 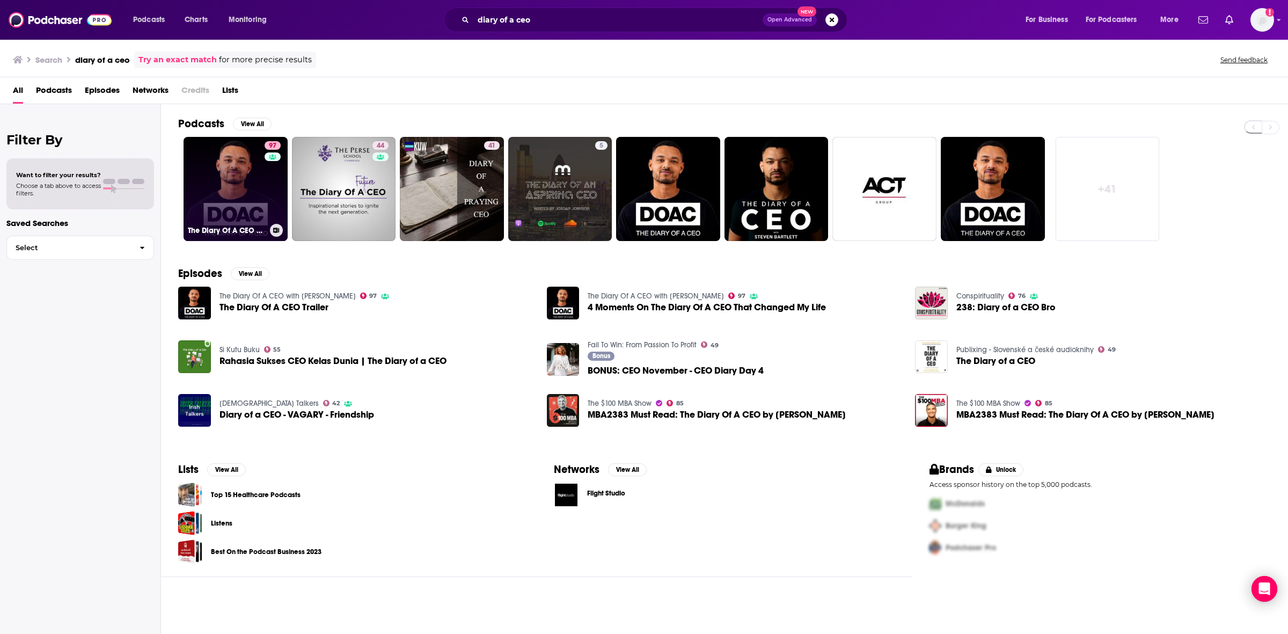 What do you see at coordinates (230, 92) in the screenshot?
I see `span: Lists` at bounding box center [230, 92].